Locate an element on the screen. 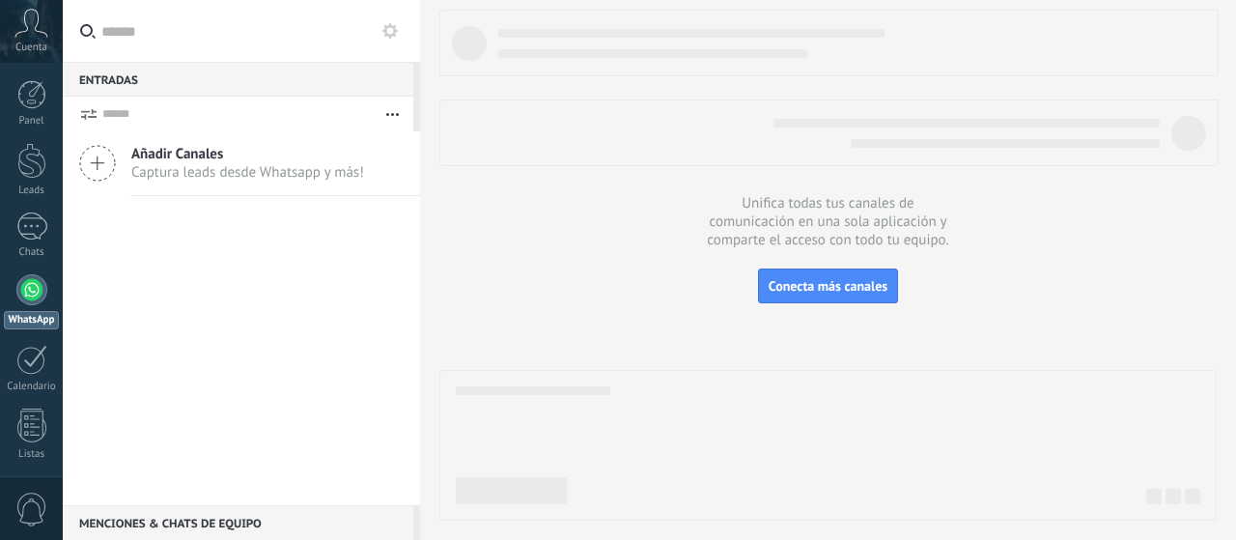 This screenshot has height=540, width=1236. span: Conecta más canales is located at coordinates (828, 286).